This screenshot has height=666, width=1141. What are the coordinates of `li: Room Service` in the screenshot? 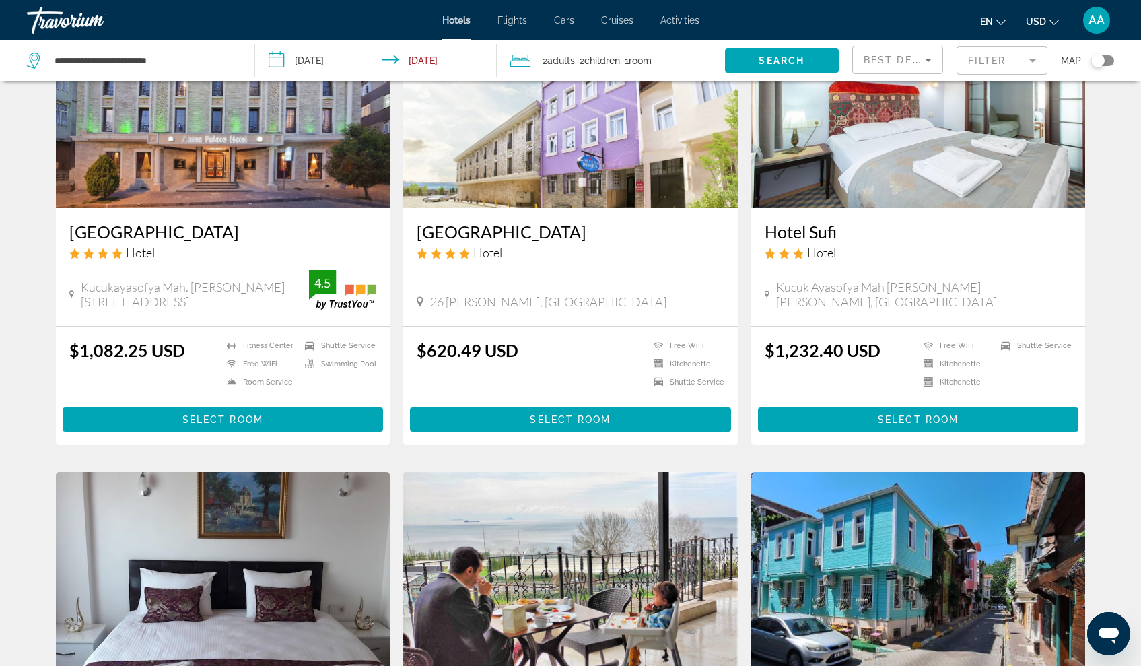 It's located at (259, 382).